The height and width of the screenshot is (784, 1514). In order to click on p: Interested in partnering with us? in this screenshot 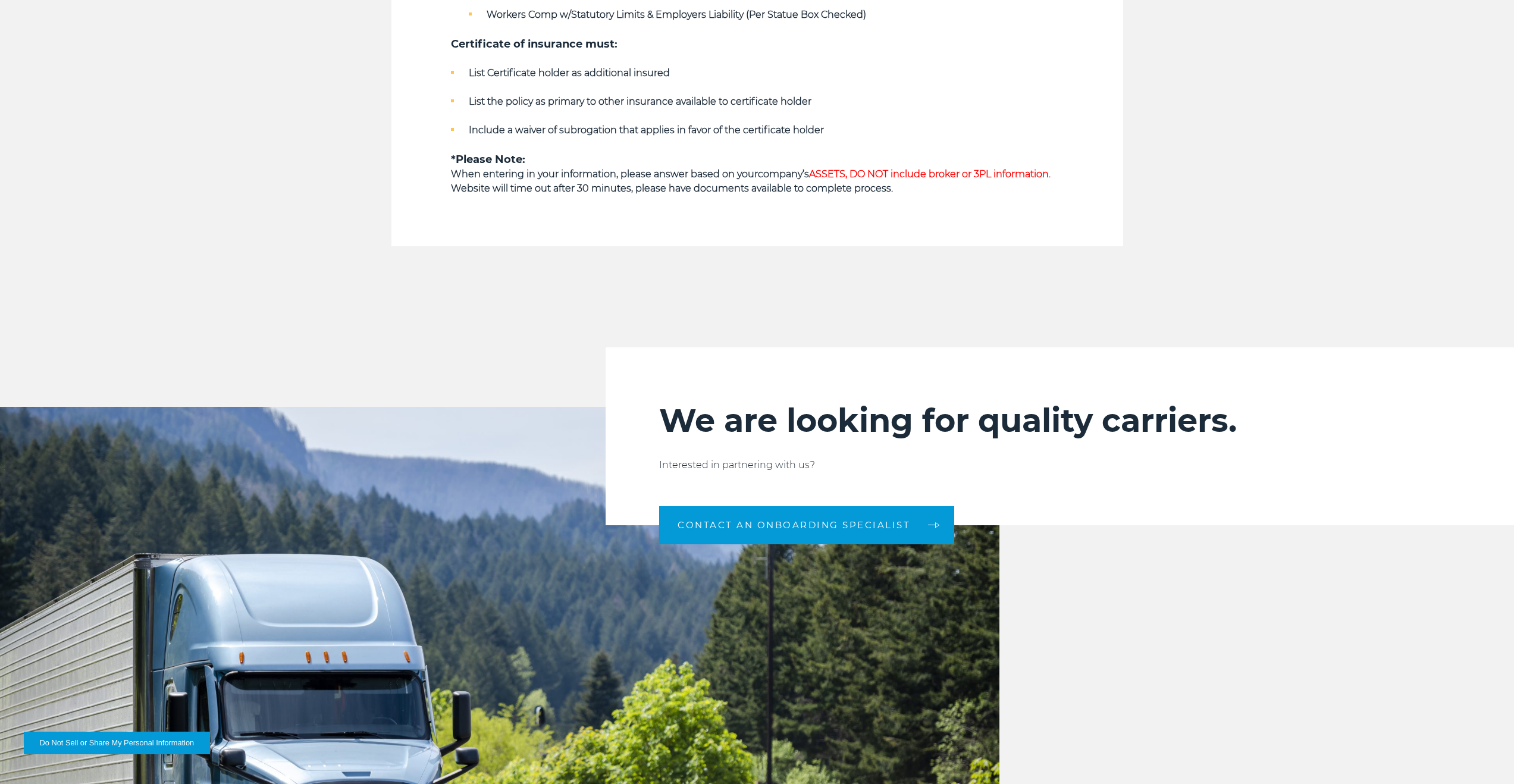, I will do `click(1060, 465)`.